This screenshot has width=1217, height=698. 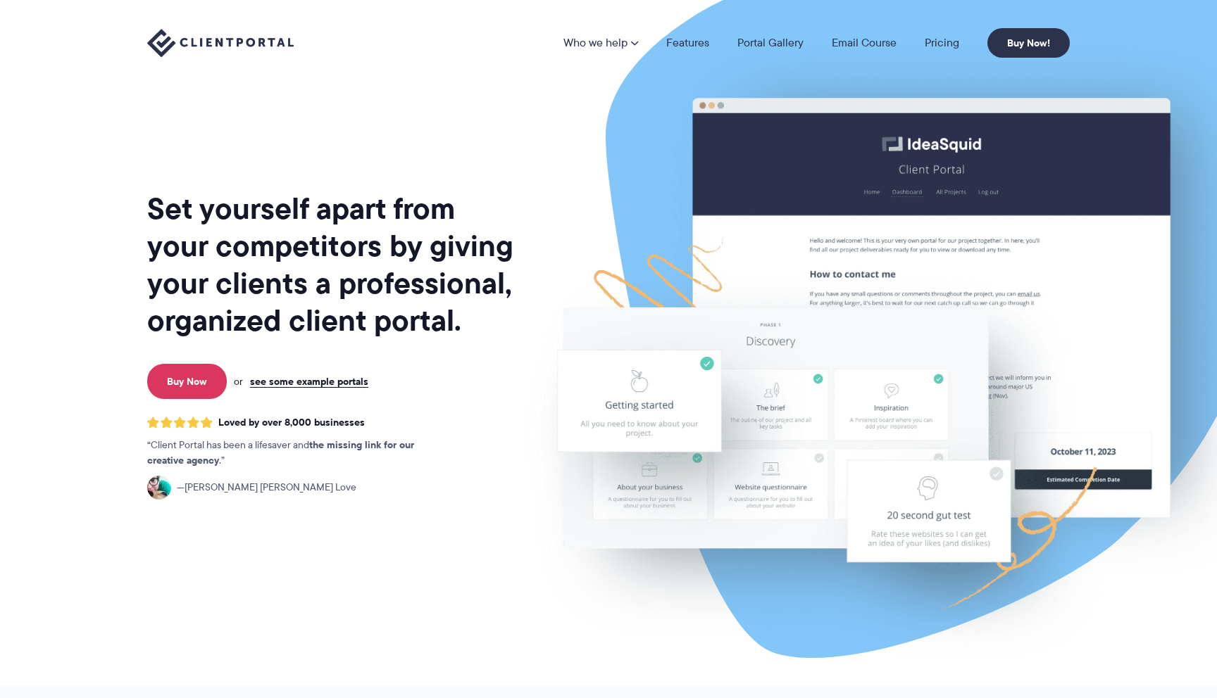 I want to click on span: or, so click(x=238, y=382).